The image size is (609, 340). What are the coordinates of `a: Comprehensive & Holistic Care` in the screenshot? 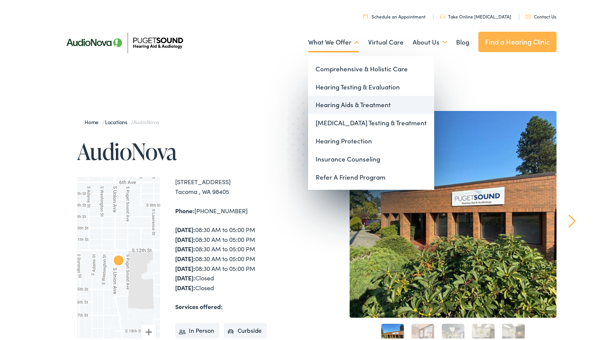 It's located at (371, 68).